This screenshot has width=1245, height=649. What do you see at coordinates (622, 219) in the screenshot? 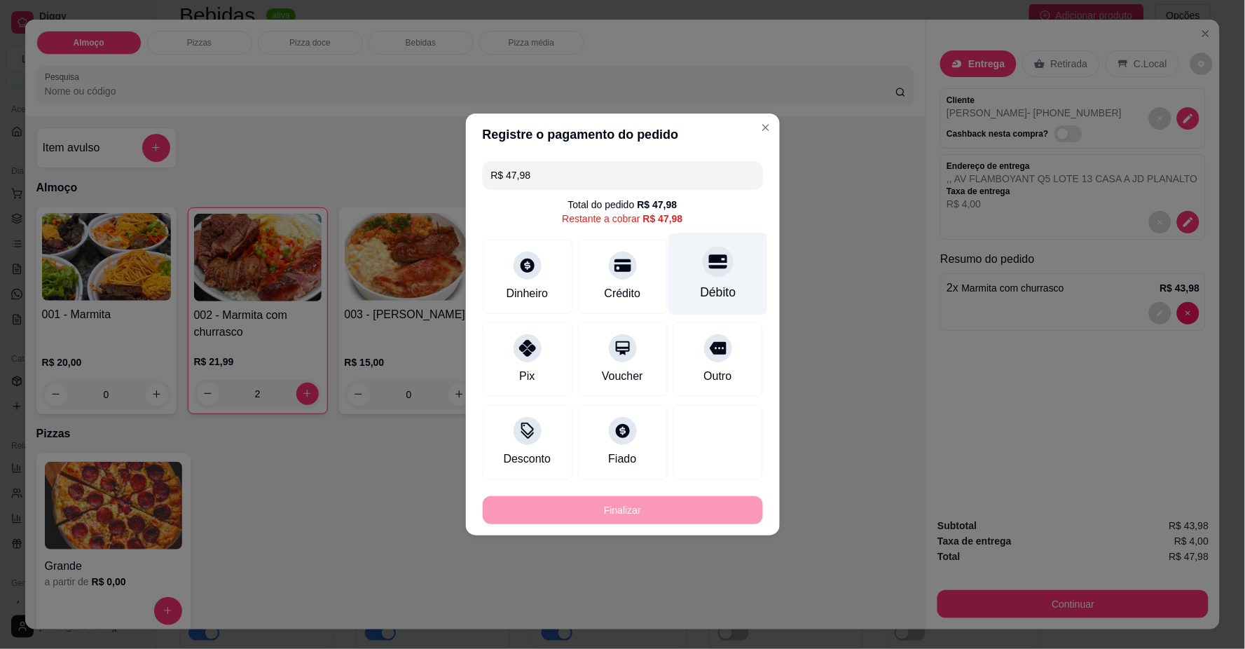
I see `div: Restante a cobrar` at bounding box center [622, 219].